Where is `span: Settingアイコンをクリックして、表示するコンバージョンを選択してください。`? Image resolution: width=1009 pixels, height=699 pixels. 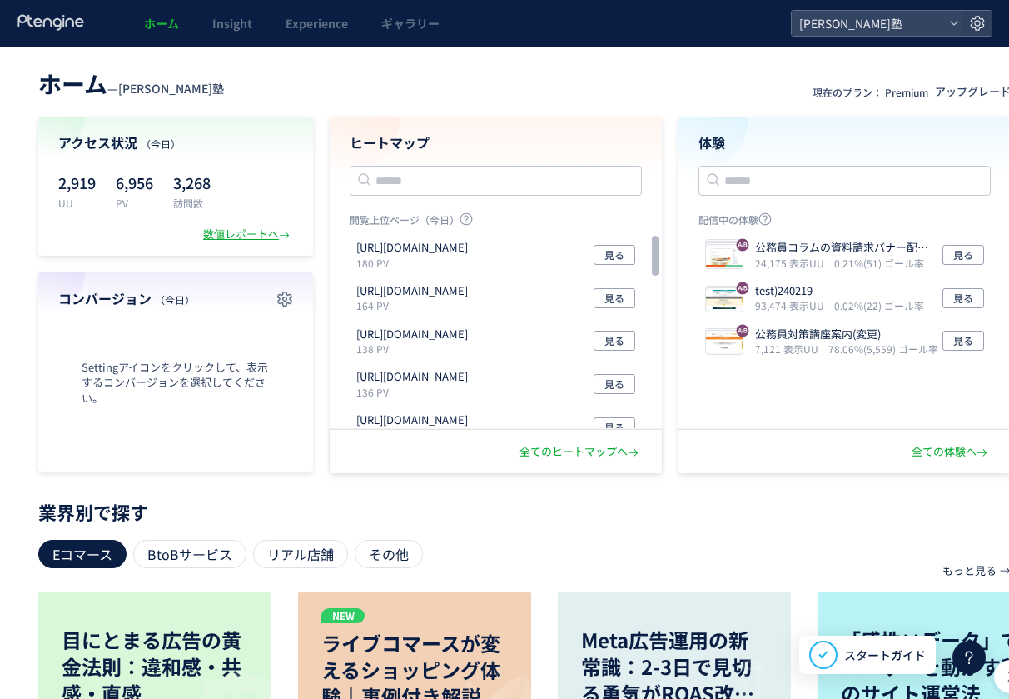 span: Settingアイコンをクリックして、表示するコンバージョンを選択してください。 is located at coordinates (176, 383).